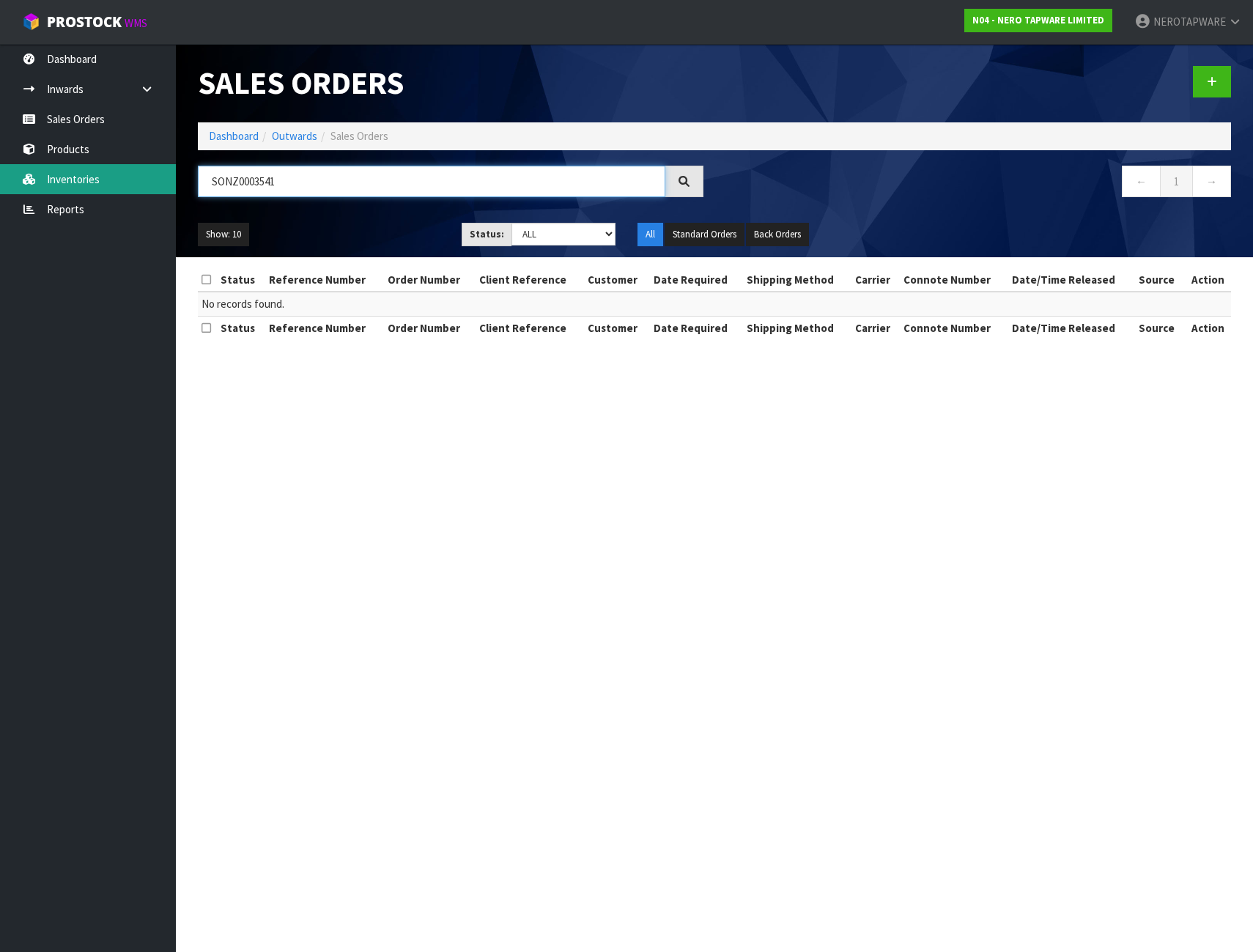  What do you see at coordinates (450, 83) in the screenshot?
I see `h1: Sales Orders` at bounding box center [450, 83].